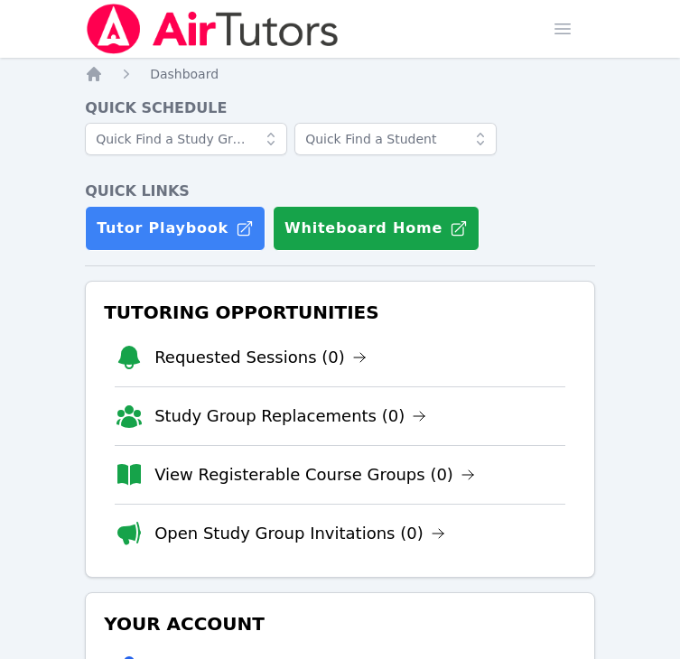 The image size is (680, 659). What do you see at coordinates (260, 358) in the screenshot?
I see `a: Requested Sessions (0)` at bounding box center [260, 358].